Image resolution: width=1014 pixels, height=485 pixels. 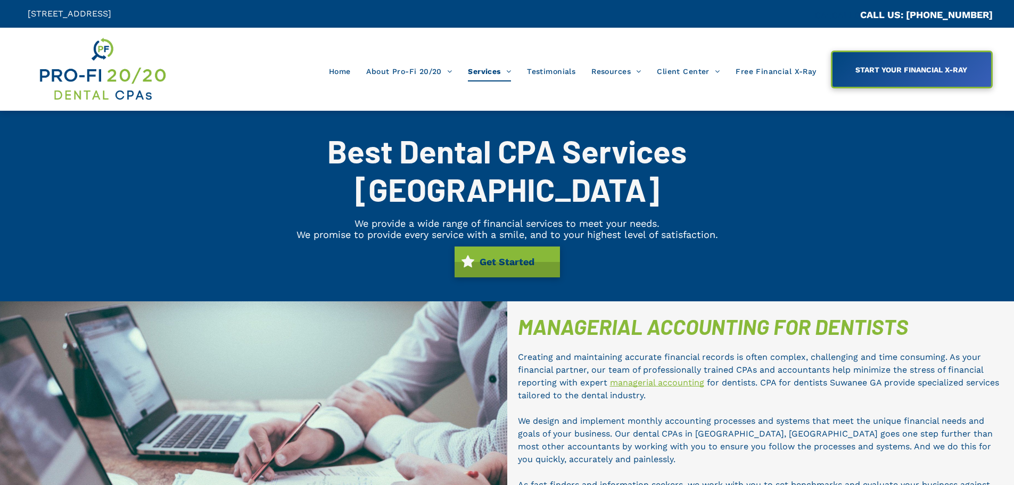 I want to click on a: About Pro-Fi 20/20, so click(x=409, y=71).